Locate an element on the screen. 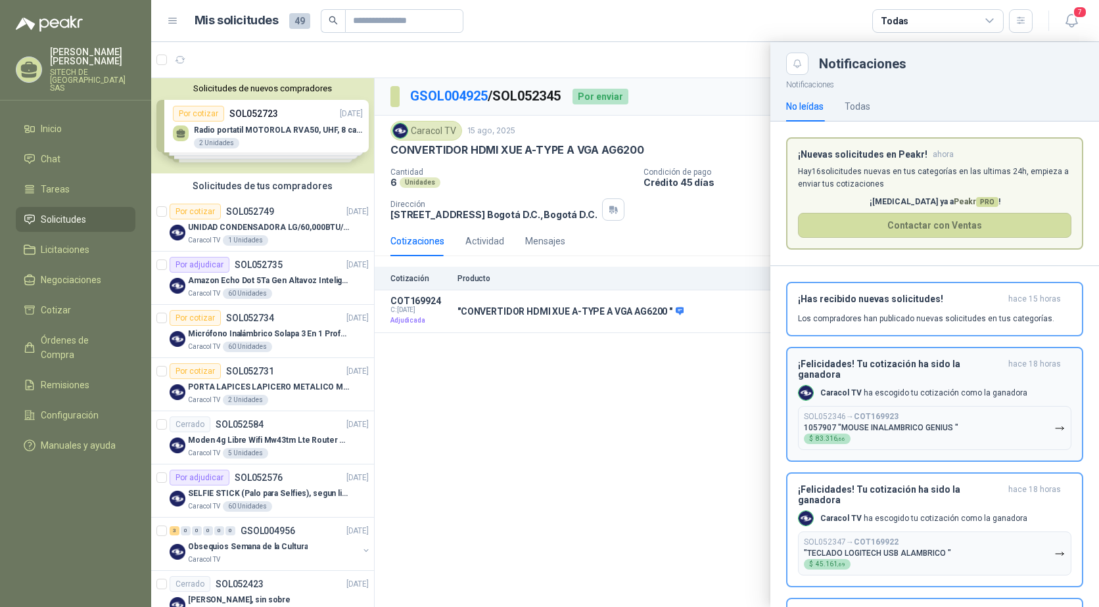 This screenshot has width=1099, height=607. a: Cotizar is located at coordinates (76, 310).